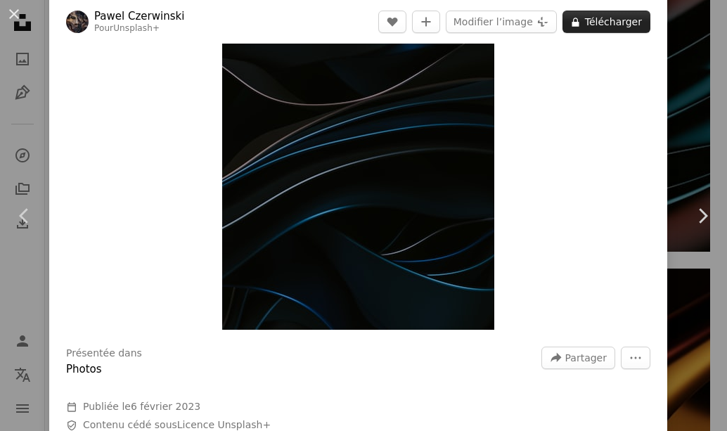  I want to click on button: Modifier l’image, so click(501, 22).